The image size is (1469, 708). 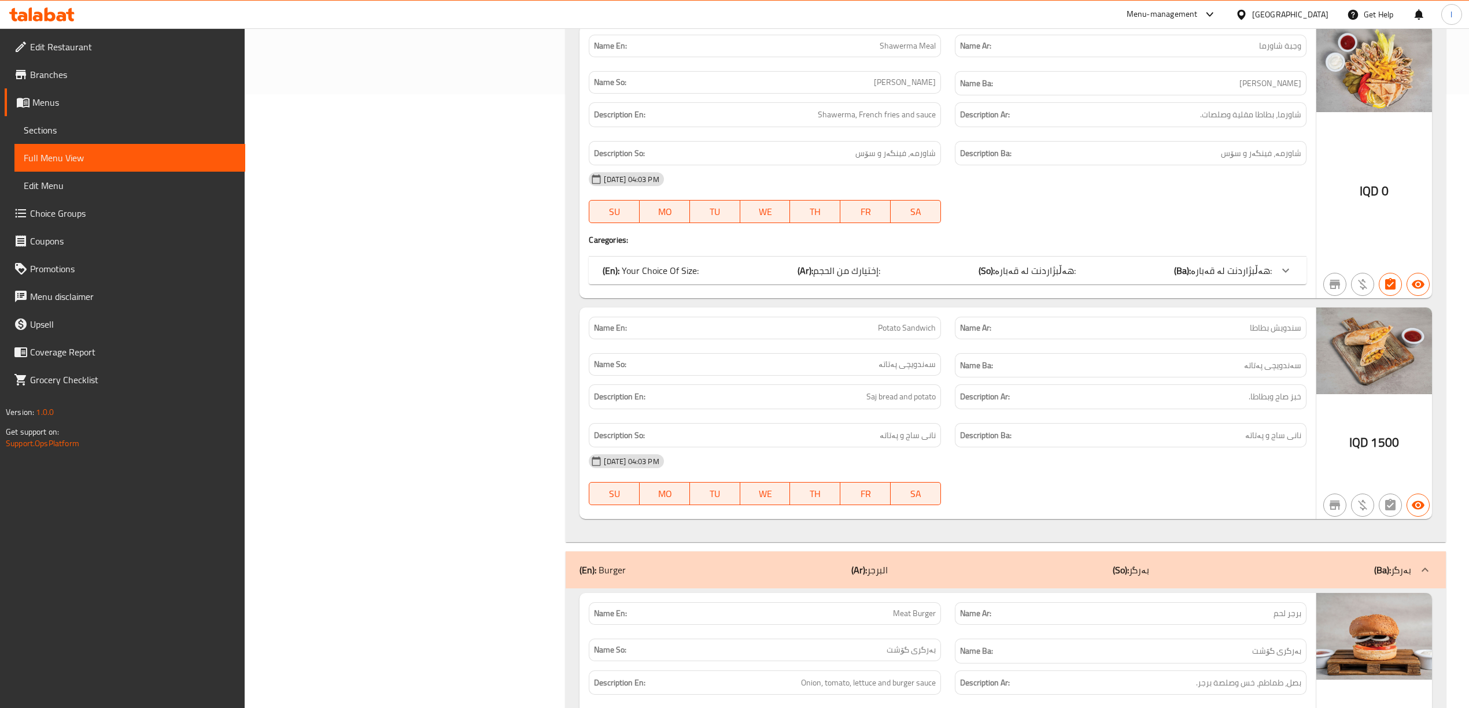 What do you see at coordinates (125, 380) in the screenshot?
I see `a: Grocery Checklist` at bounding box center [125, 380].